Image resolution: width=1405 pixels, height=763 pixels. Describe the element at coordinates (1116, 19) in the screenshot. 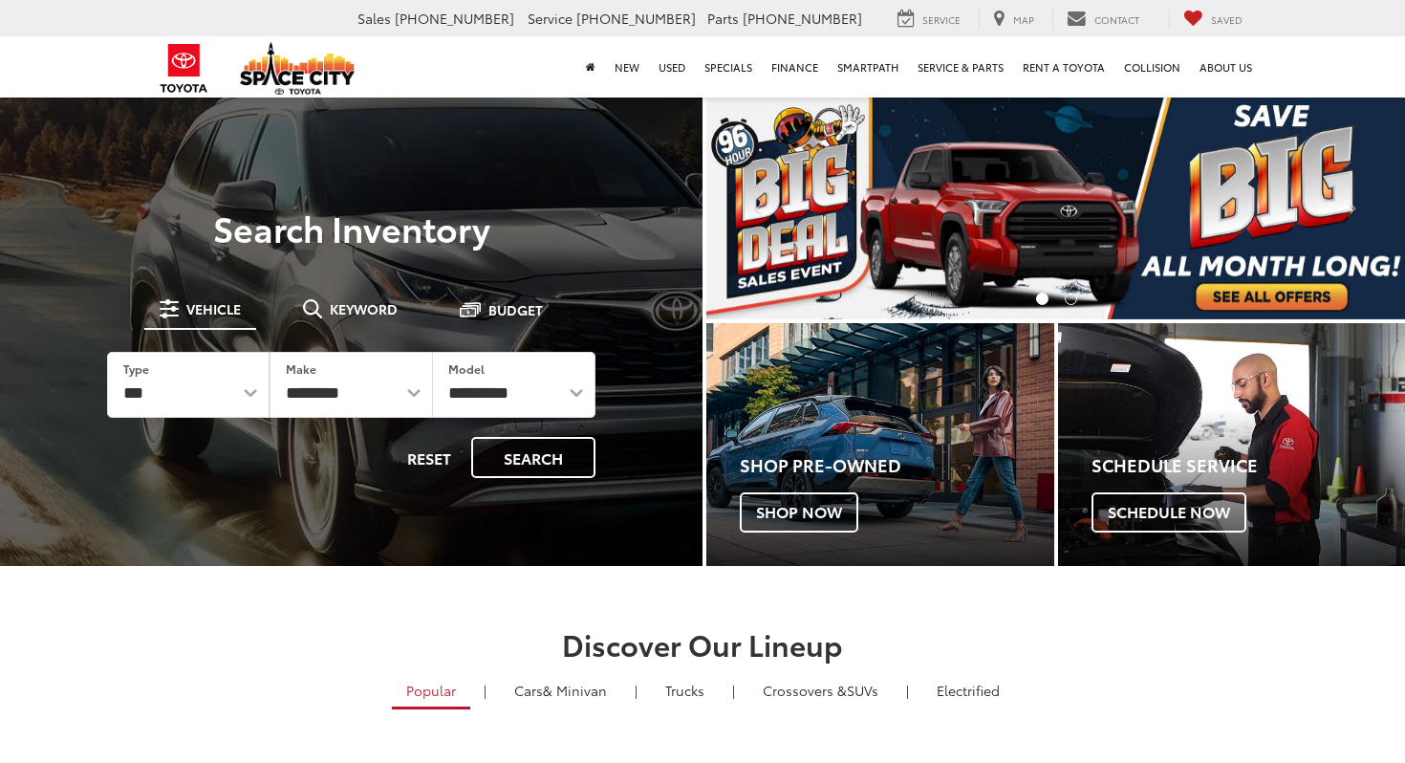

I see `span: Contact` at that location.